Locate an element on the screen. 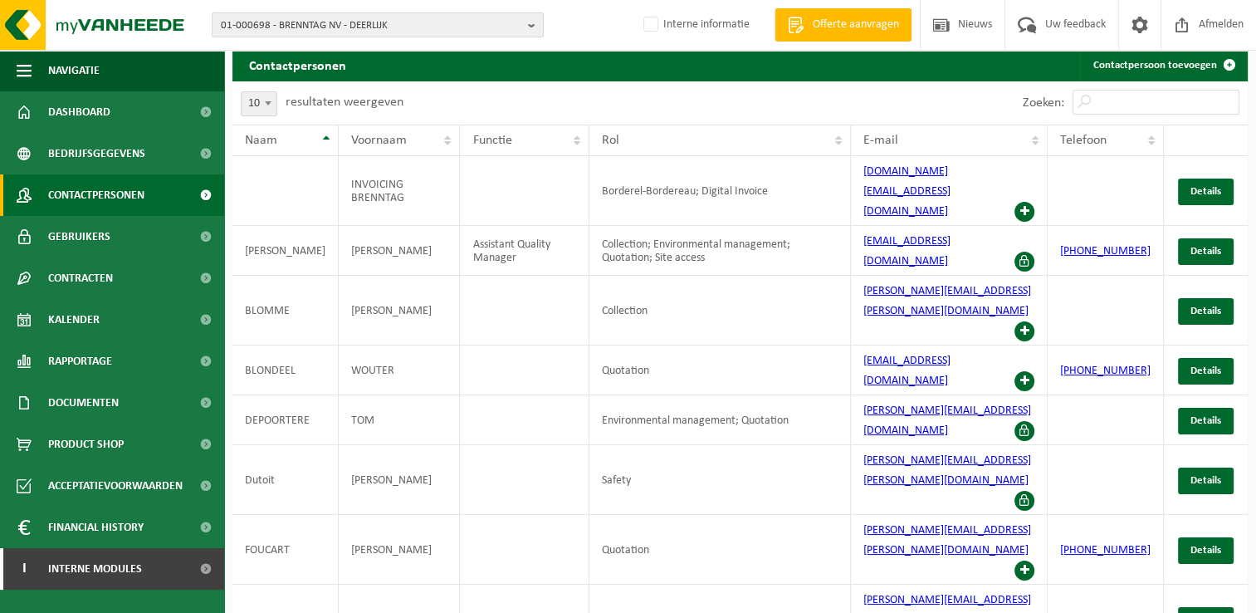 The width and height of the screenshot is (1256, 613). td: FOUCART is located at coordinates (286, 550).